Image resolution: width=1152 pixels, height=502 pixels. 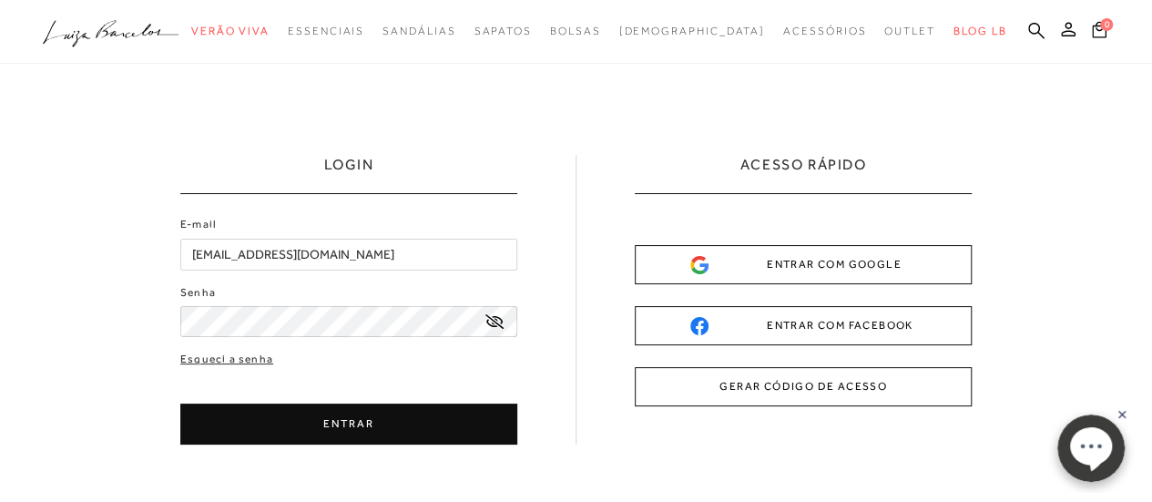 What do you see at coordinates (803, 386) in the screenshot?
I see `button: GERAR CÓDIGO DE ACESSO` at bounding box center [803, 386].